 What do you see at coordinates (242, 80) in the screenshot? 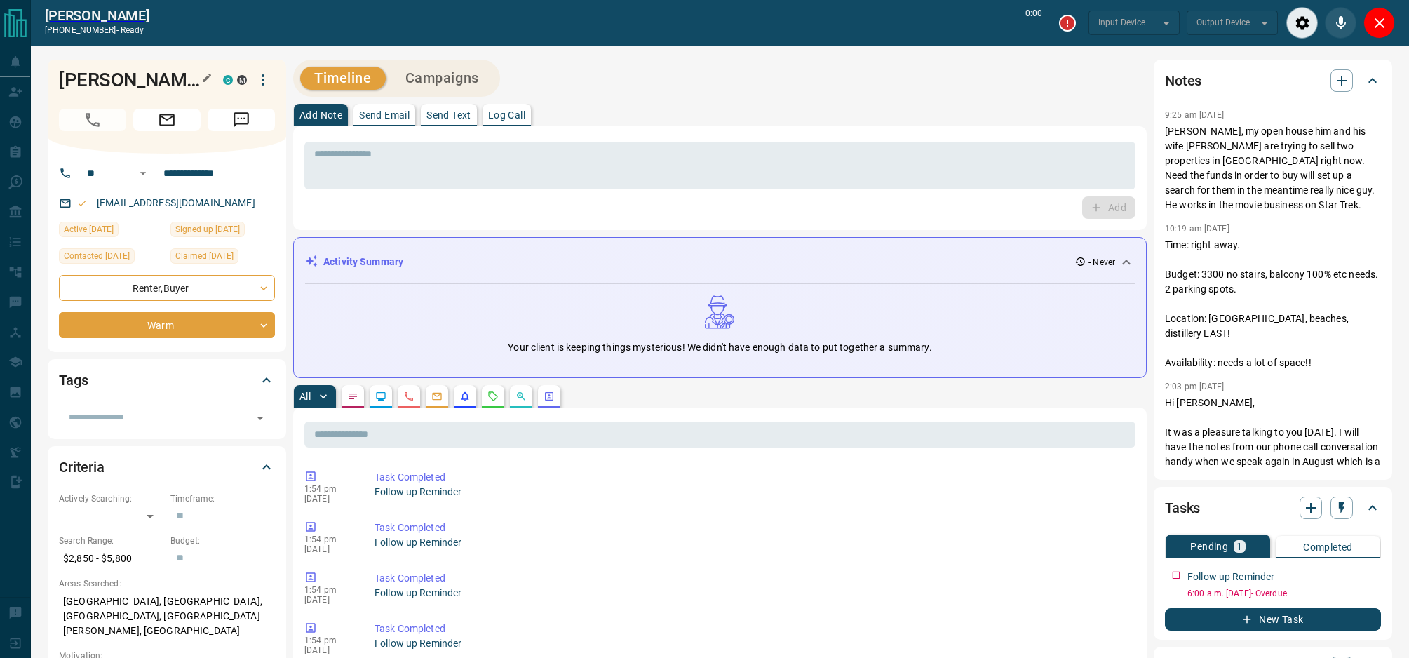
I see `div: mrloft.ca` at bounding box center [242, 80].